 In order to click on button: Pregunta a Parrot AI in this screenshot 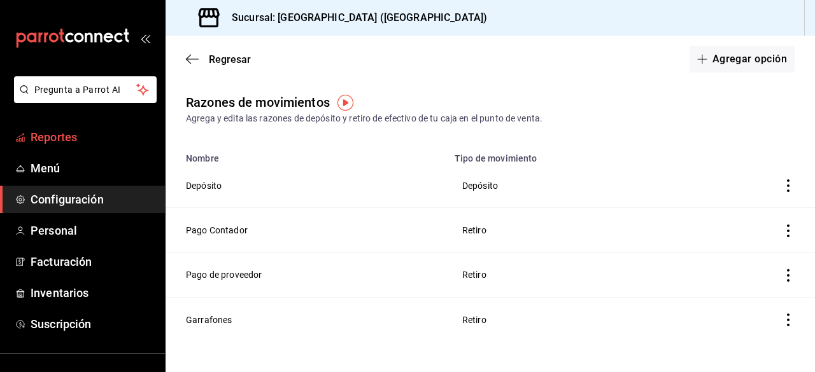, I will do `click(85, 90)`.